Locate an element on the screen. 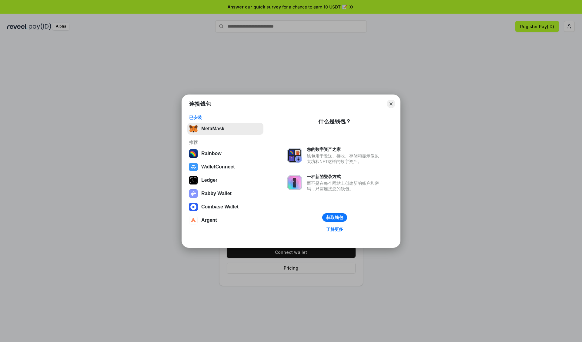 This screenshot has width=582, height=342. button: Ledger is located at coordinates (225, 180).